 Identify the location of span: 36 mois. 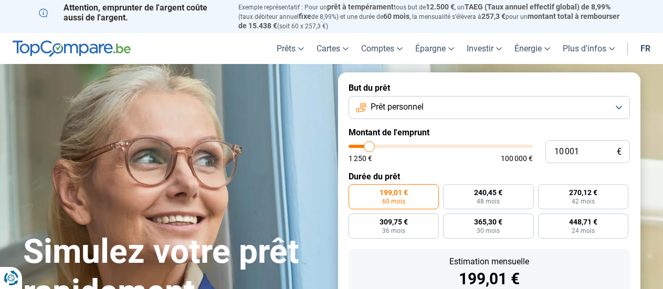
(394, 231).